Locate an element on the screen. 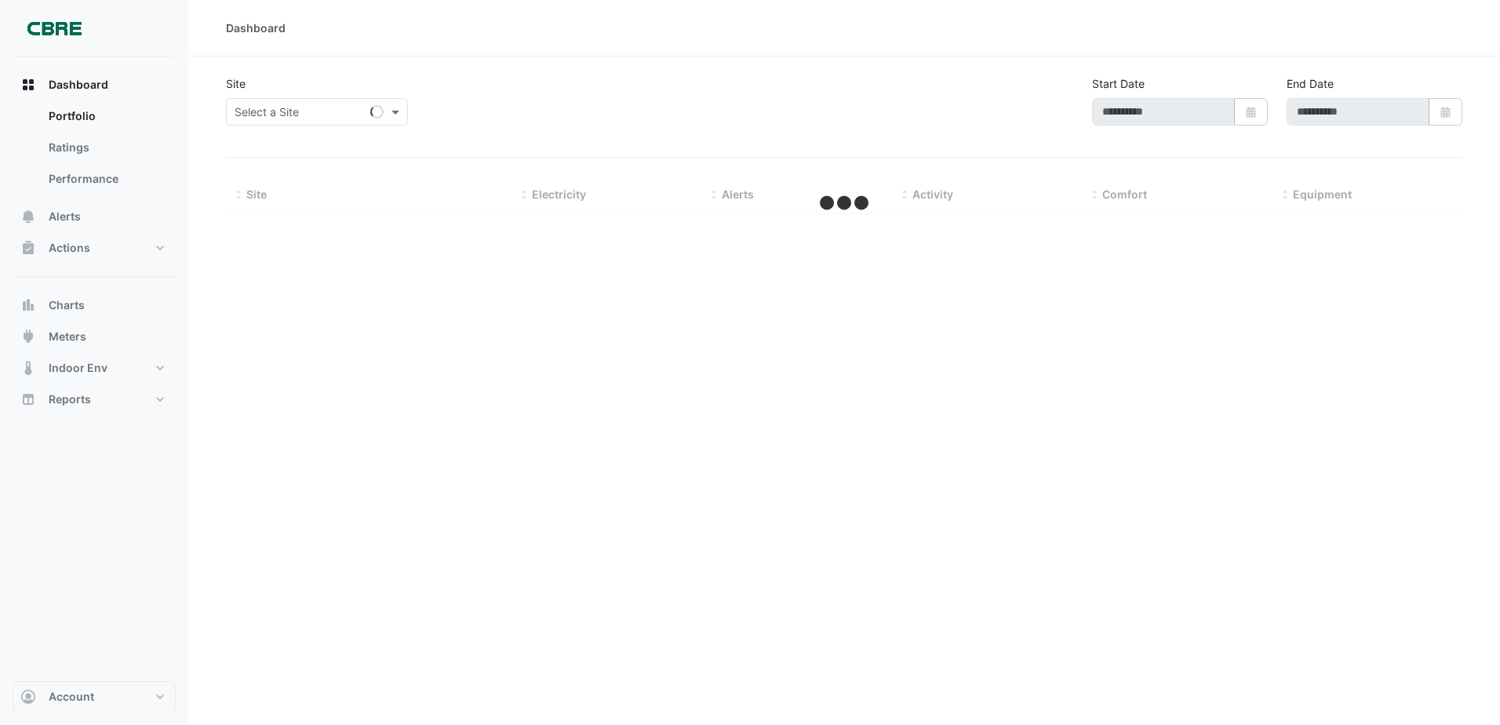 The width and height of the screenshot is (1500, 725). span: Indoor Env is located at coordinates (78, 368).